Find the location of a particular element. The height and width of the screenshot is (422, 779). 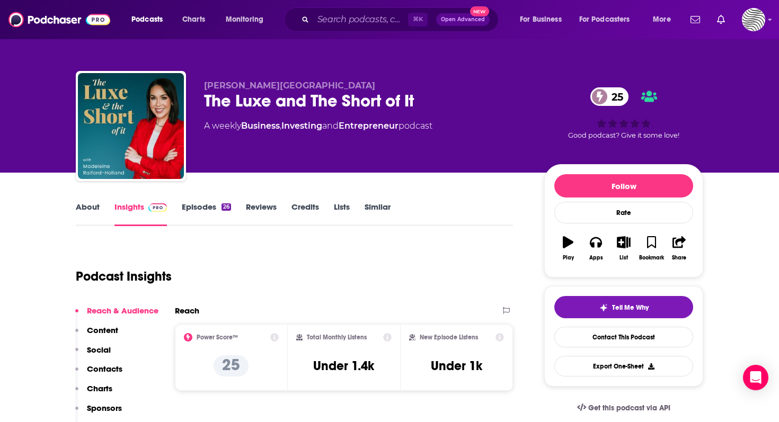

h2: Reach is located at coordinates (187, 311).